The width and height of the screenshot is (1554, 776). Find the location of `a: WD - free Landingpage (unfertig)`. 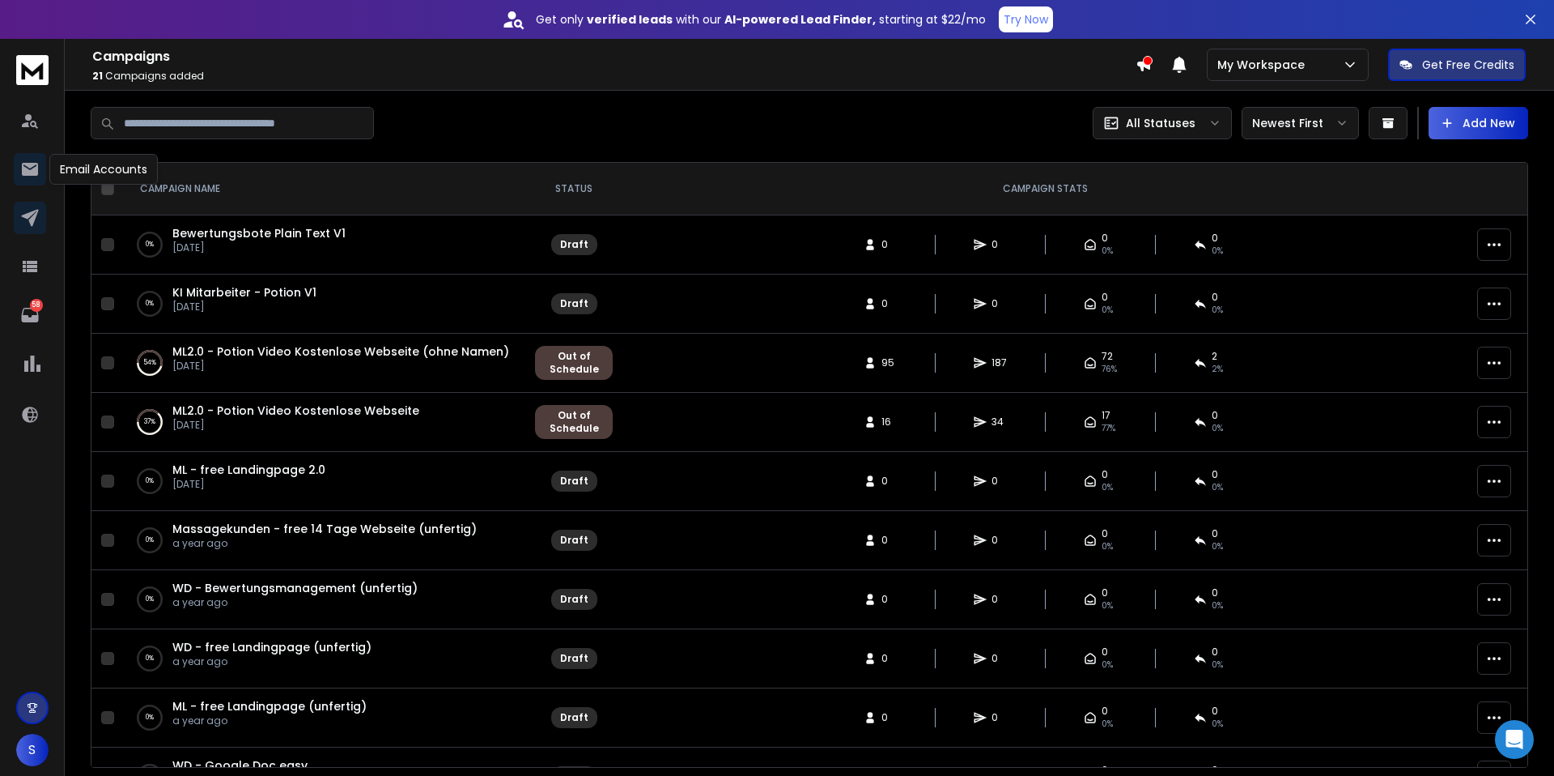

a: WD - free Landingpage (unfertig) is located at coordinates (272, 647).